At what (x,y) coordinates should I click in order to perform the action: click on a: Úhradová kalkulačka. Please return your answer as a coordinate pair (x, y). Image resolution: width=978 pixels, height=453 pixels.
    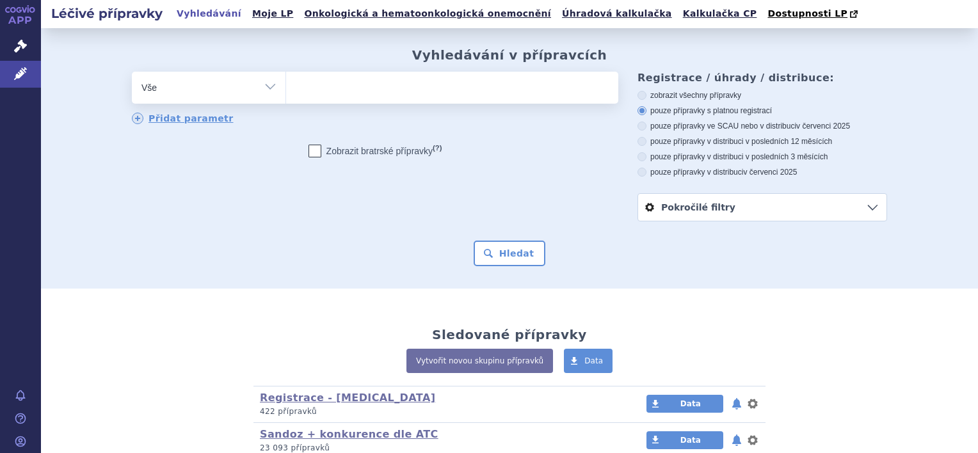
    Looking at the image, I should click on (617, 13).